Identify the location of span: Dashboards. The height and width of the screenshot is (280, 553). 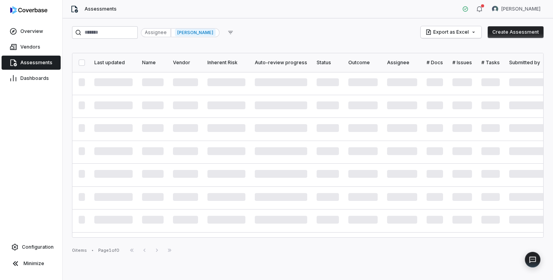
(34, 78).